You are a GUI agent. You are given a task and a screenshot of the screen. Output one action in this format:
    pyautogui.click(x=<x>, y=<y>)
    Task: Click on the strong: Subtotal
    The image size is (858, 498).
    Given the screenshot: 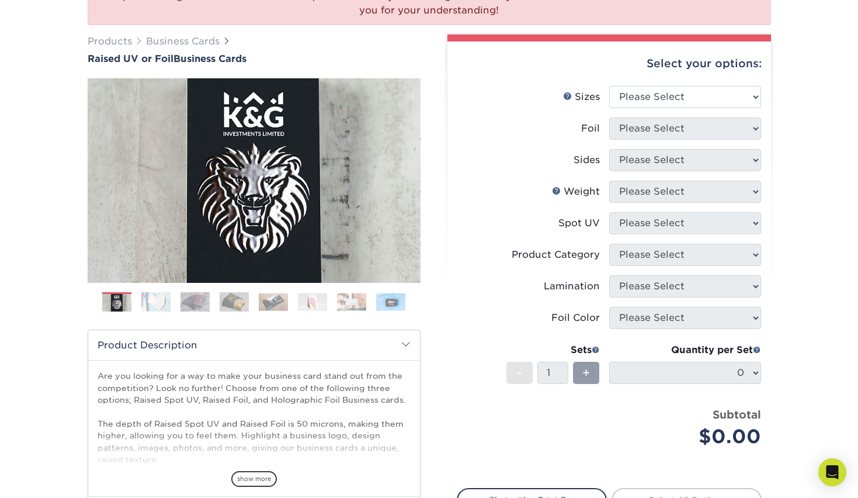 What is the action you would take?
    pyautogui.click(x=737, y=414)
    